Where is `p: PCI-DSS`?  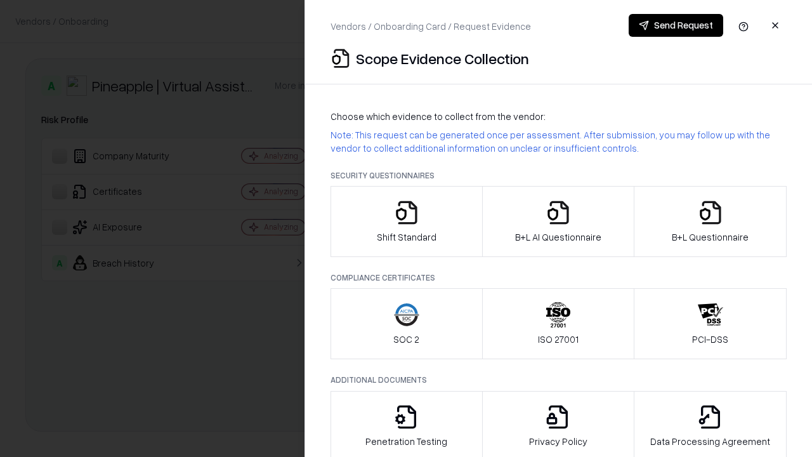 p: PCI-DSS is located at coordinates (710, 339).